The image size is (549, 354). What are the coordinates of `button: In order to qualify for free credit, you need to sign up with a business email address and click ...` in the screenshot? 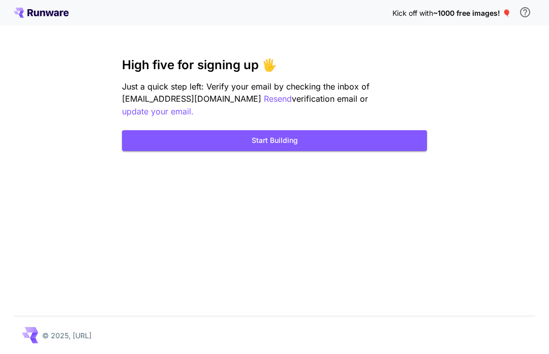 It's located at (525, 12).